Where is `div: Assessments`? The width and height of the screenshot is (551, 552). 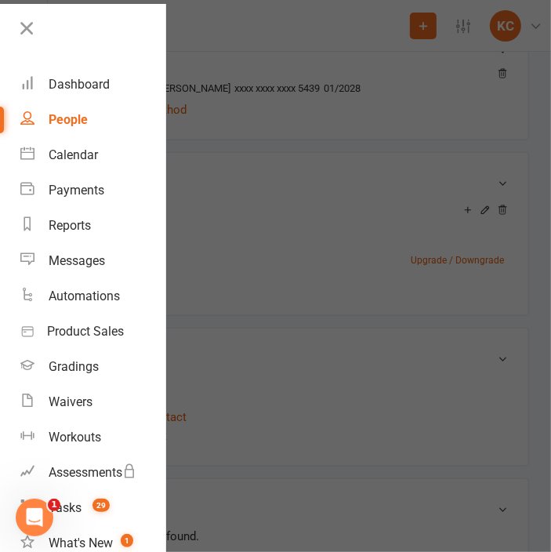
div: Assessments is located at coordinates (92, 472).